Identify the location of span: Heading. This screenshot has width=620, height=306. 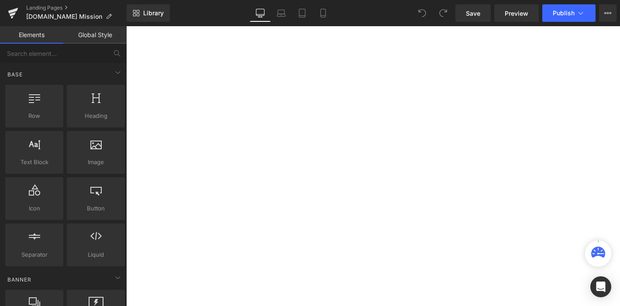
(96, 116).